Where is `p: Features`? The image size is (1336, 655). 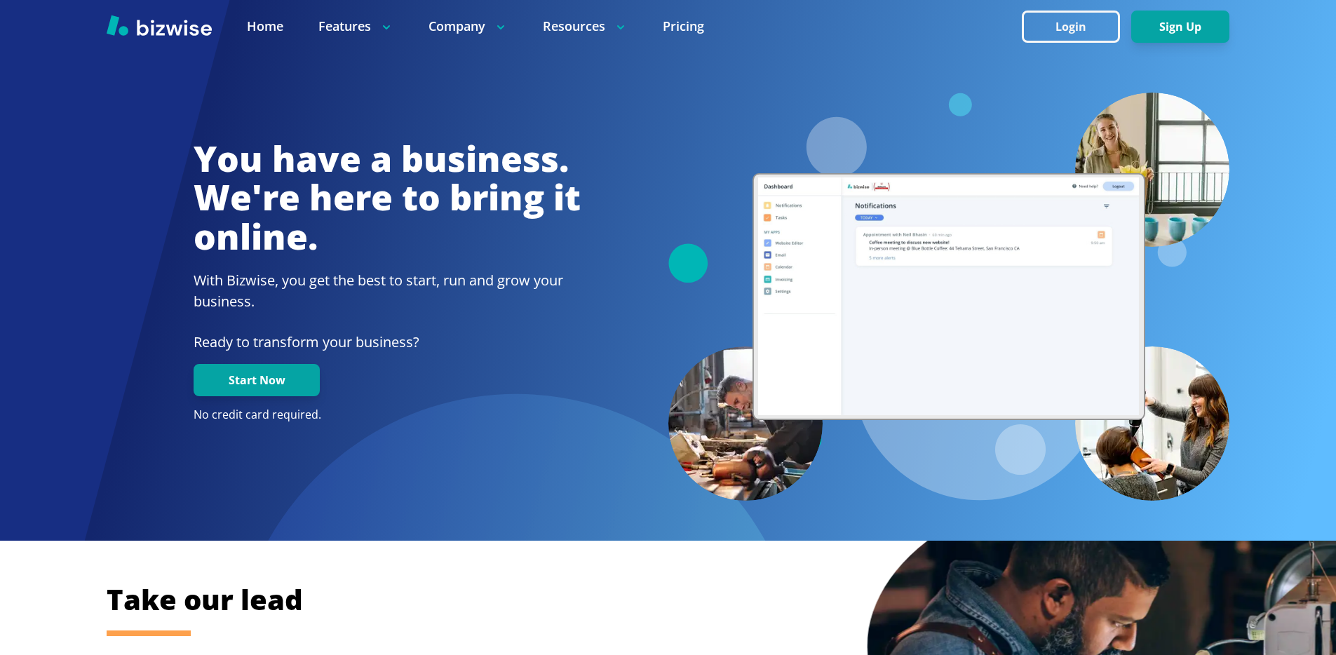
p: Features is located at coordinates (356, 26).